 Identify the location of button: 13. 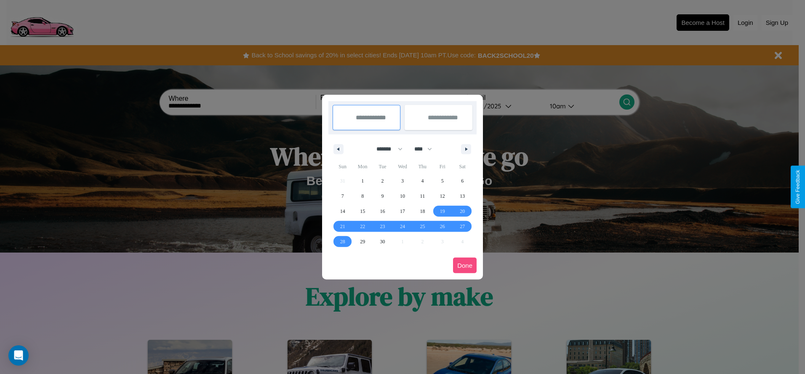
(462, 196).